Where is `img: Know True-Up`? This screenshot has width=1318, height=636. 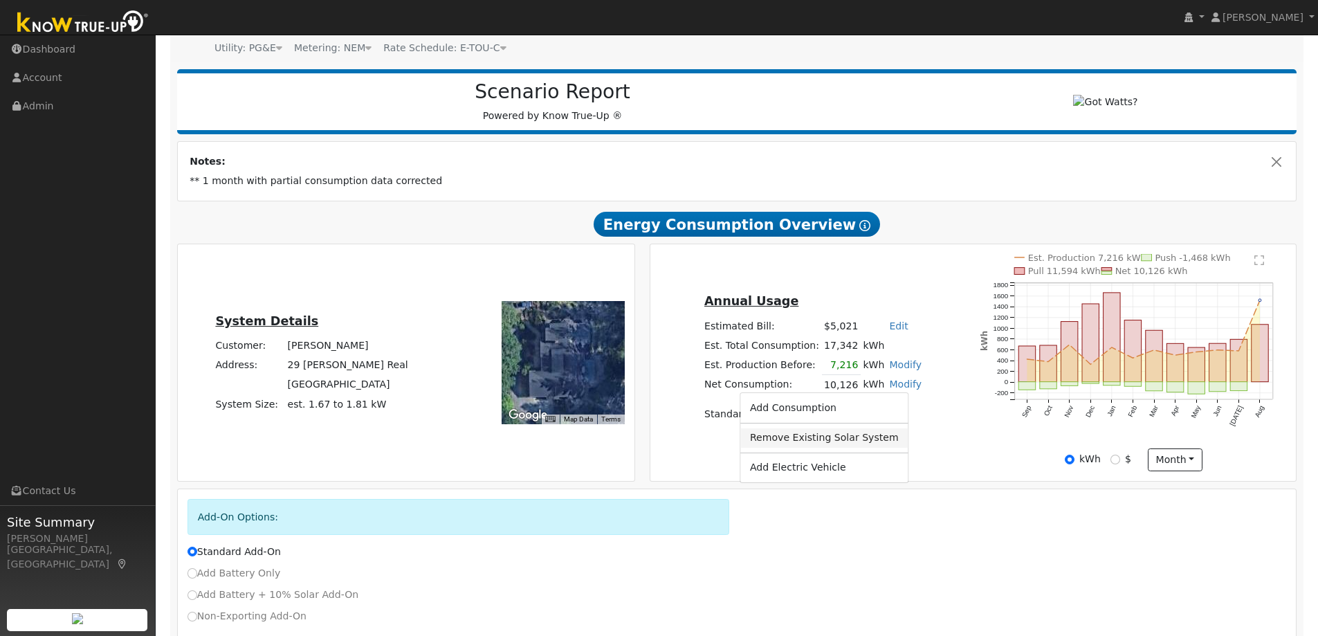 img: Know True-Up is located at coordinates (83, 23).